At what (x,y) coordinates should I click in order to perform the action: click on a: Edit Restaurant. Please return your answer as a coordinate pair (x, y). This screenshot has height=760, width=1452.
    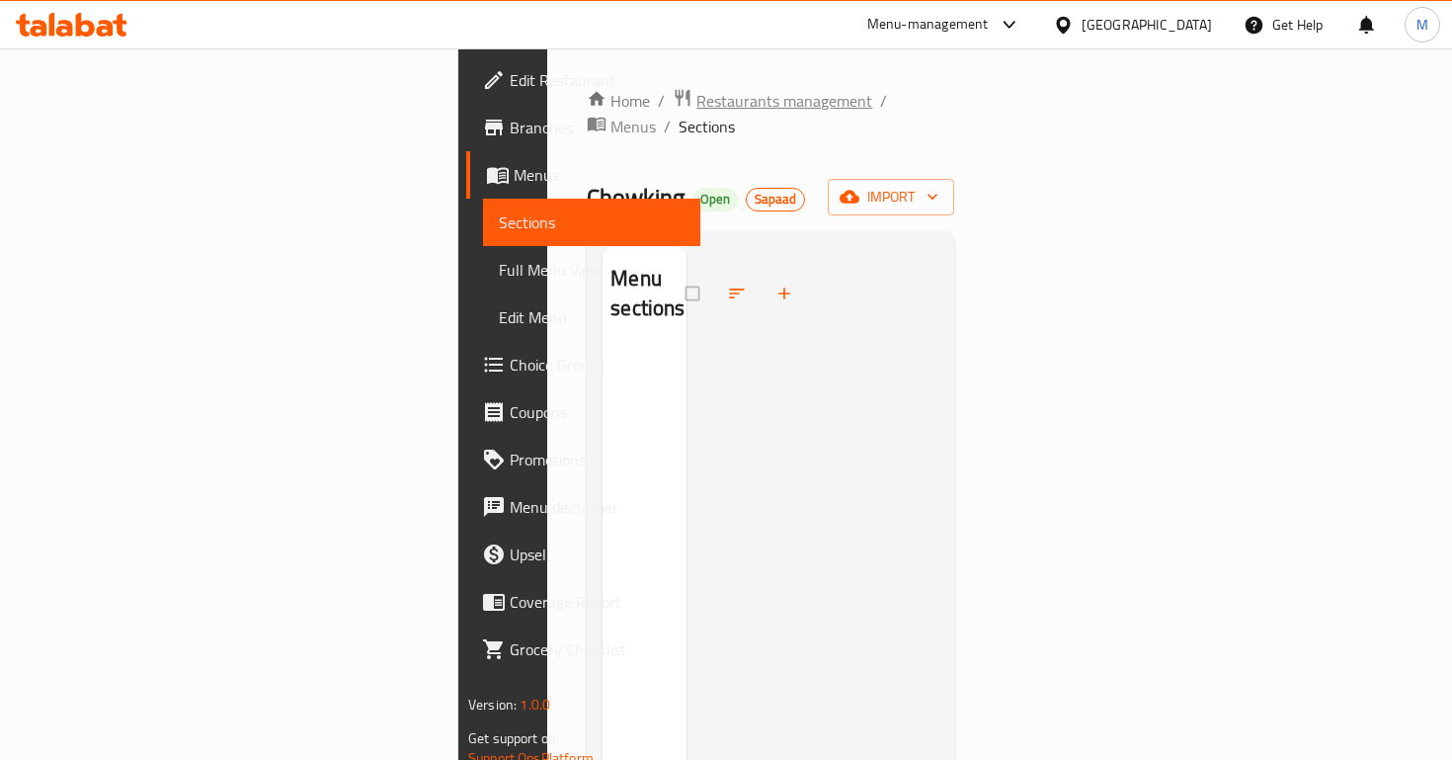
    Looking at the image, I should click on (583, 80).